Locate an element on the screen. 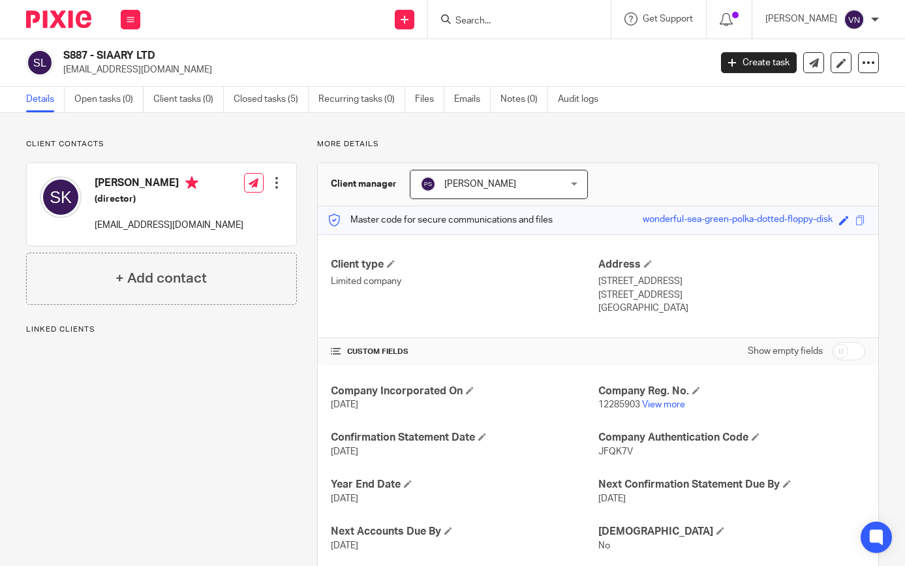  span: Get Support is located at coordinates (668, 19).